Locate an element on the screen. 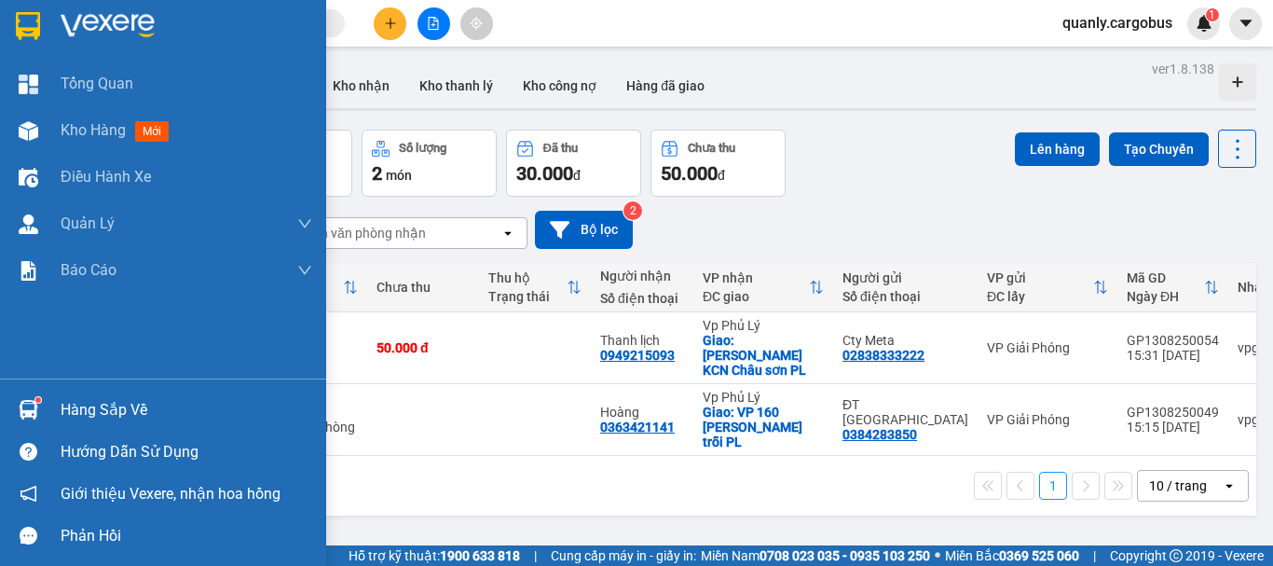 Image resolution: width=1273 pixels, height=566 pixels. button: Đã thu30.000đ is located at coordinates (573, 163).